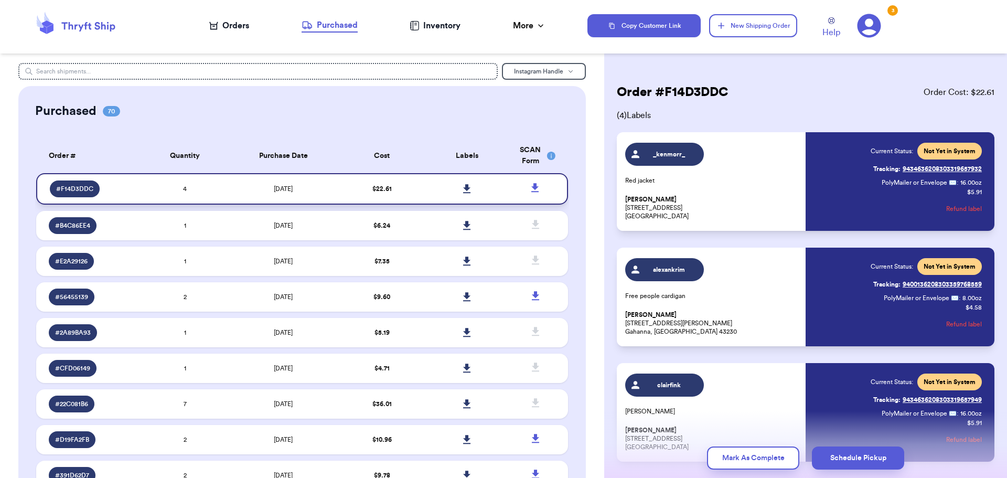 This screenshot has width=1007, height=478. I want to click on div: 3, so click(893, 10).